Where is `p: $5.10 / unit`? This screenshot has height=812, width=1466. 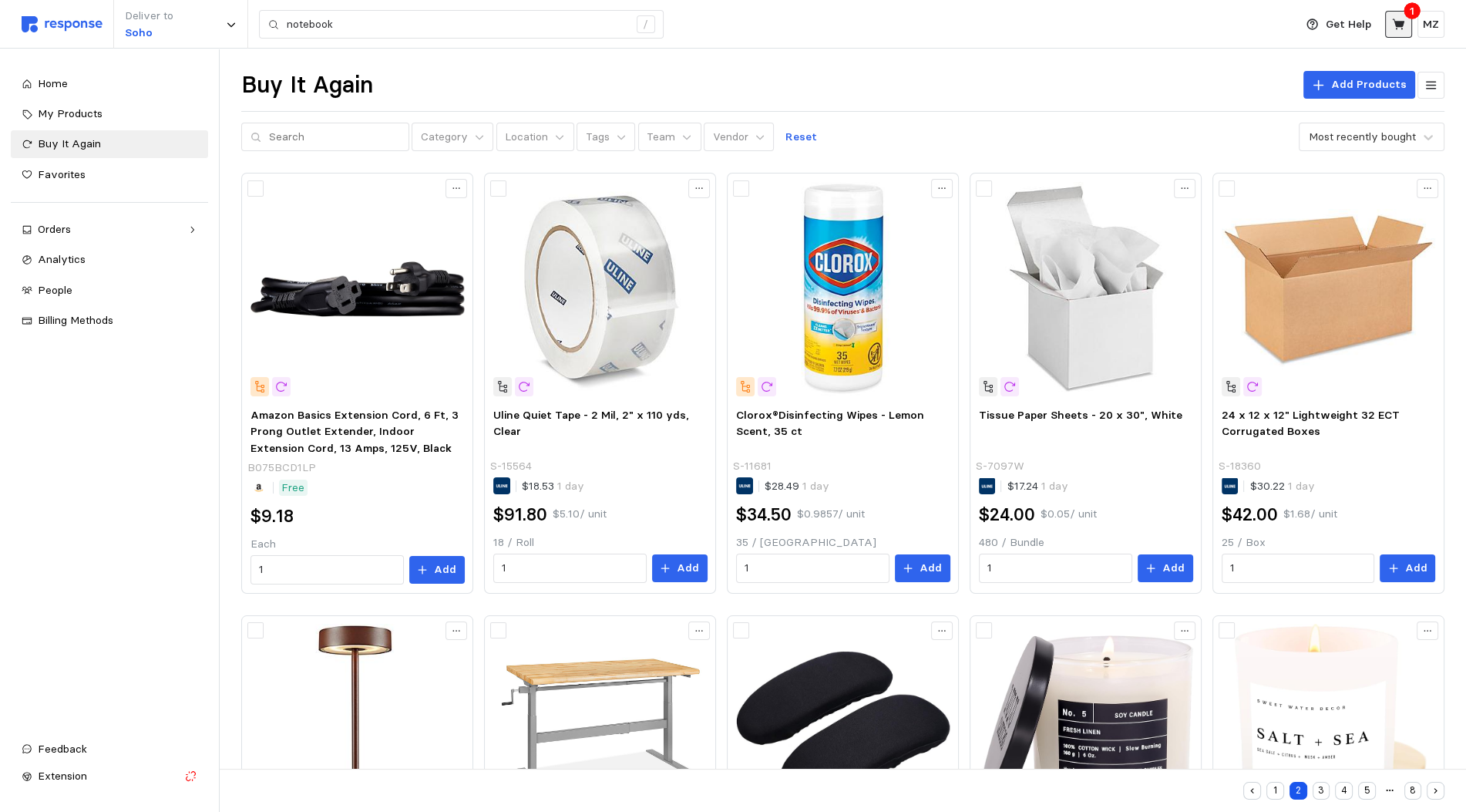 p: $5.10 / unit is located at coordinates (579, 514).